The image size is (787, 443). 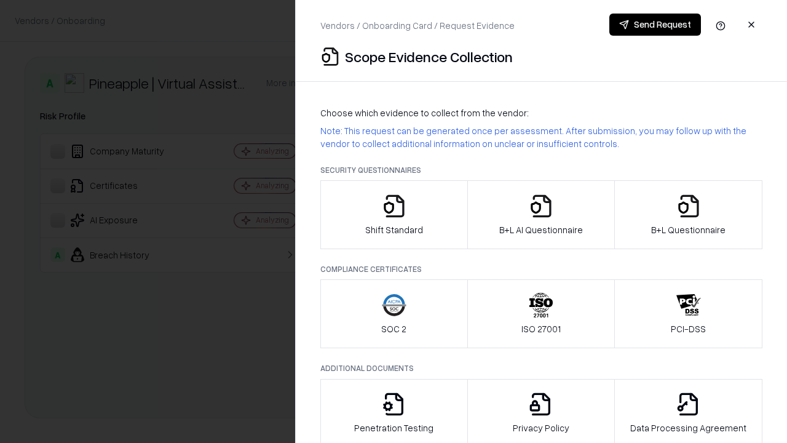 I want to click on button: B+L AI Questionnaire, so click(x=541, y=215).